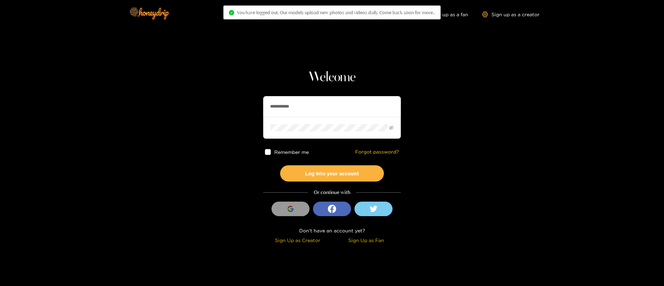 This screenshot has width=664, height=286. I want to click on button: Log into your account, so click(332, 173).